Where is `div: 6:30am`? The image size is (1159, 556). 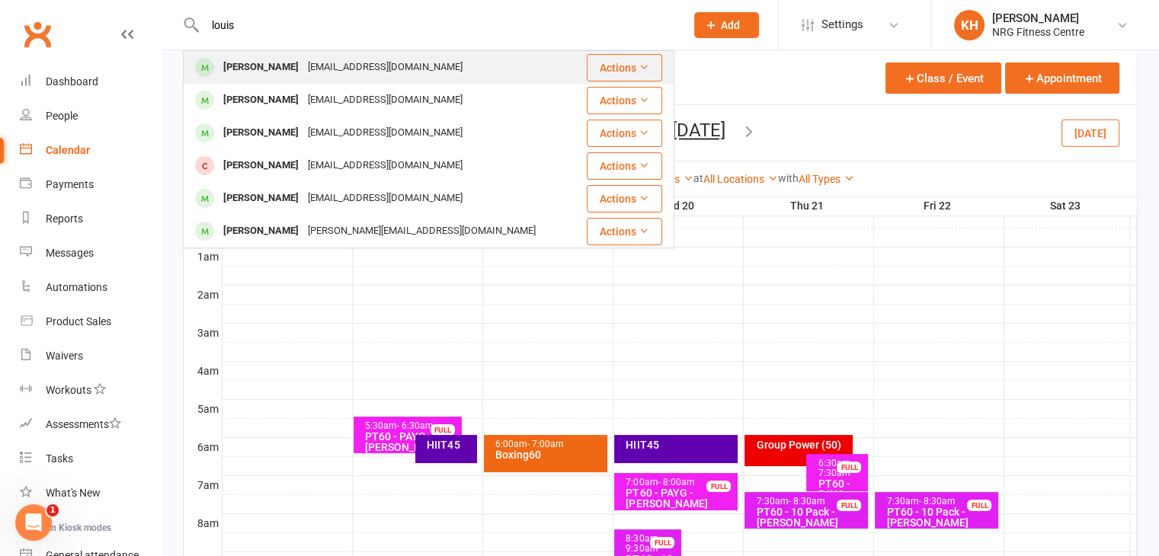
div: 6:30am is located at coordinates (840, 469).